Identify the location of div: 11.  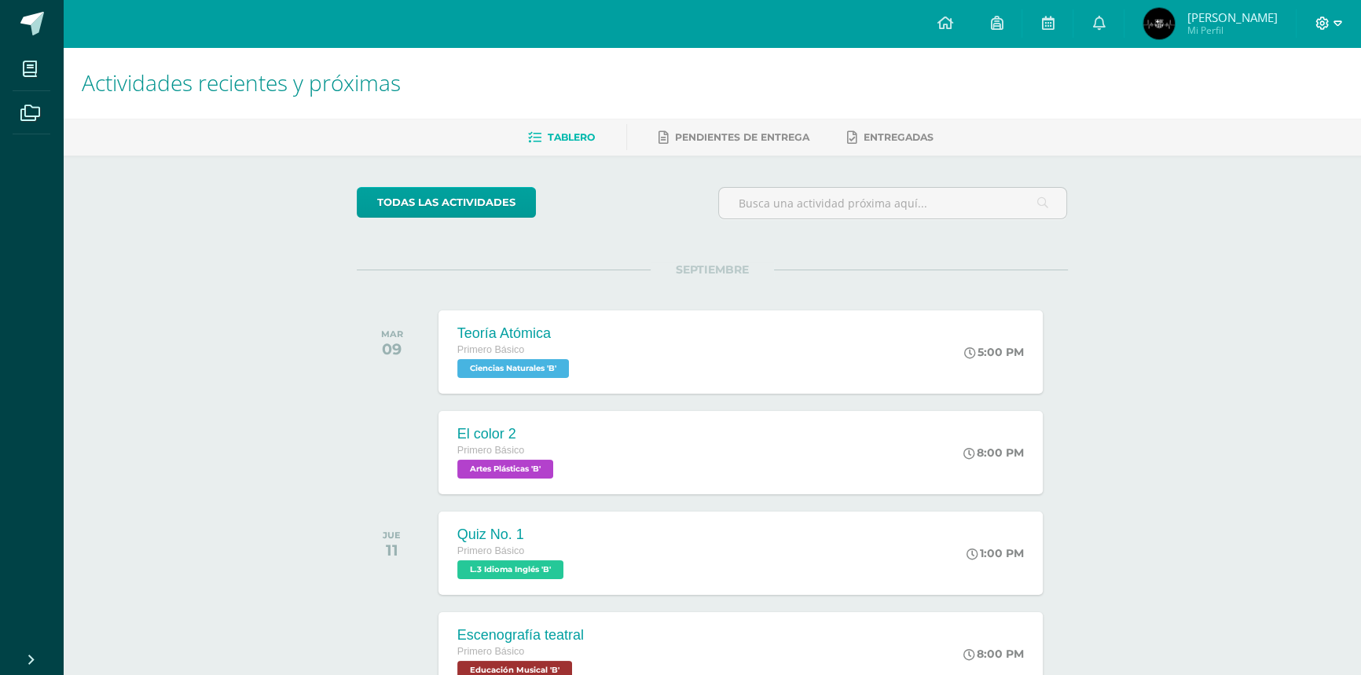
(391, 550).